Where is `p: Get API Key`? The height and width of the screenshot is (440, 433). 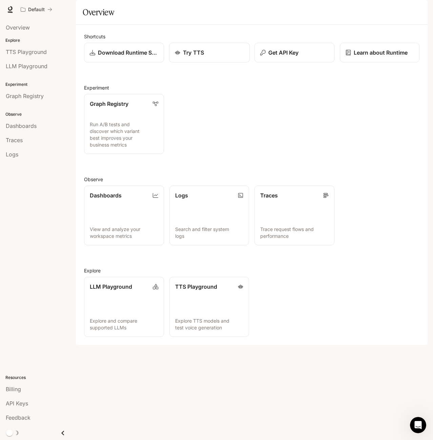 p: Get API Key is located at coordinates (283, 53).